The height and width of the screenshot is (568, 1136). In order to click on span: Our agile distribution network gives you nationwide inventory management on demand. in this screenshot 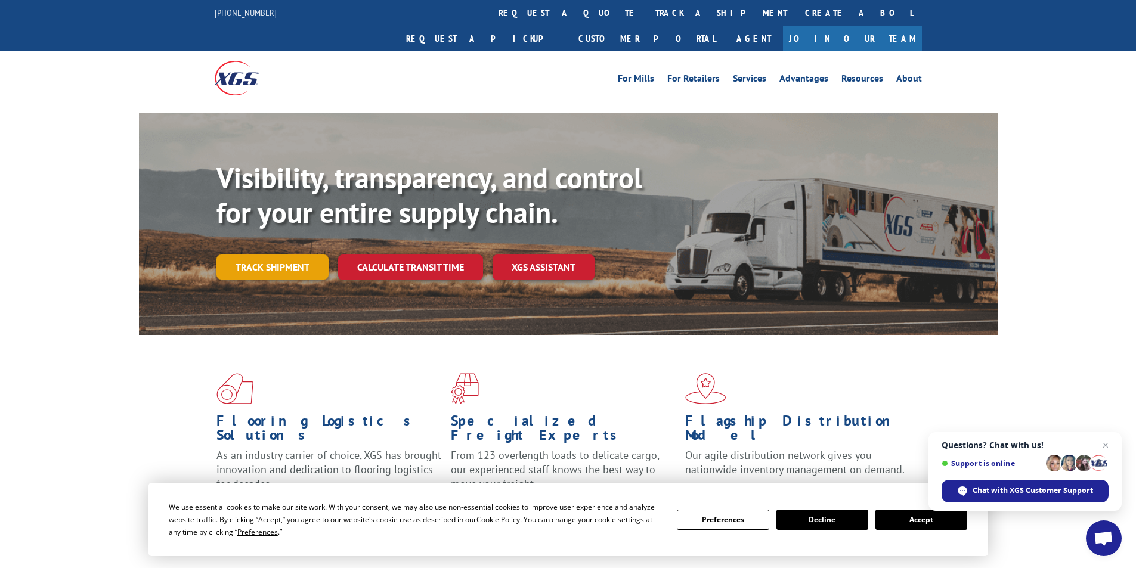, I will do `click(795, 462)`.